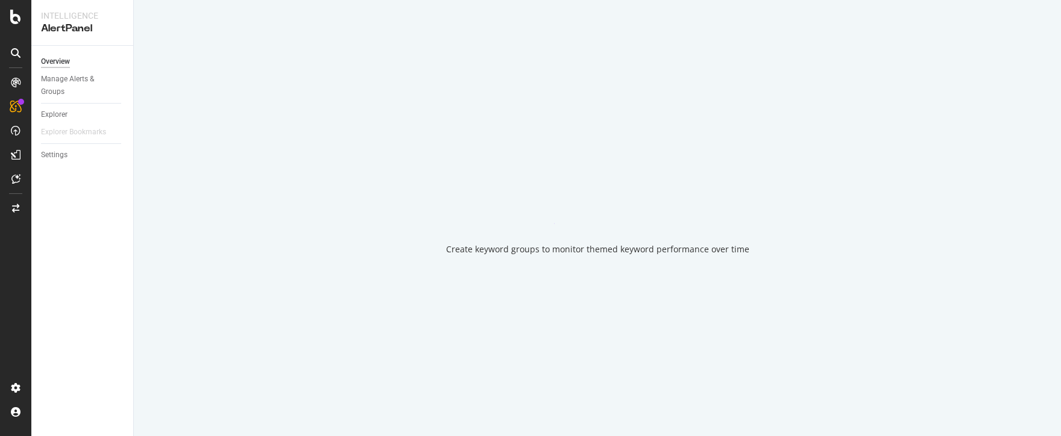  What do you see at coordinates (54, 155) in the screenshot?
I see `div: Settings` at bounding box center [54, 155].